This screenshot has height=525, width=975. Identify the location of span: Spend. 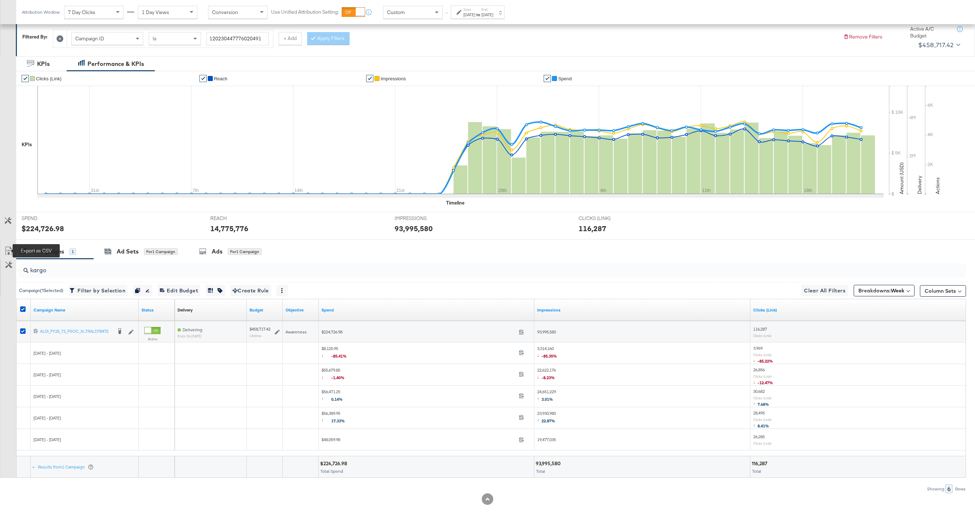
(565, 79).